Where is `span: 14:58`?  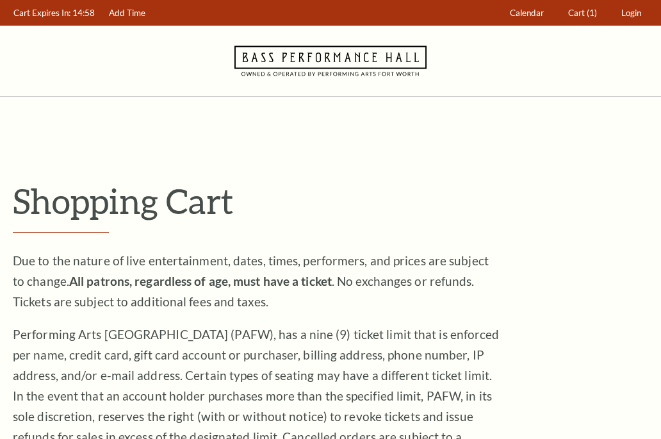
span: 14:58 is located at coordinates (83, 13).